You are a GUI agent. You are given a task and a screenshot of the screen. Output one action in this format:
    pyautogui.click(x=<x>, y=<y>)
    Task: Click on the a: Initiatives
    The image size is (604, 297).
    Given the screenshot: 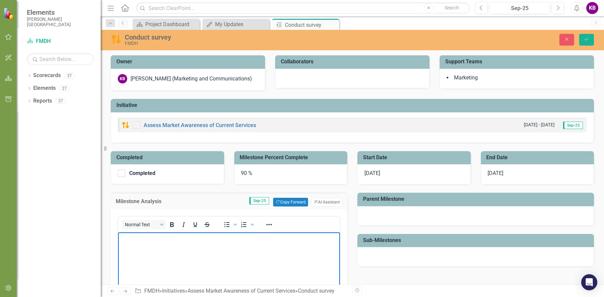 What is the action you would take?
    pyautogui.click(x=173, y=291)
    